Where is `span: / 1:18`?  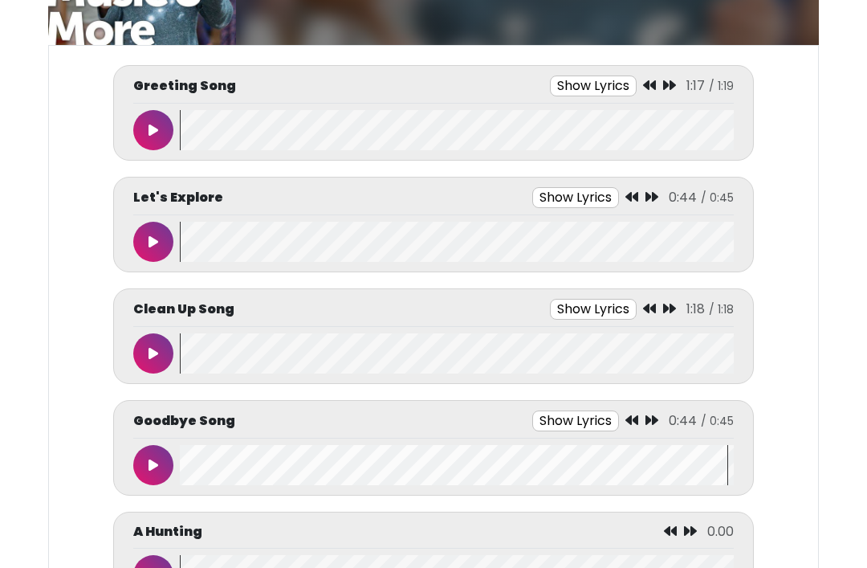
span: / 1:18 is located at coordinates (721, 309).